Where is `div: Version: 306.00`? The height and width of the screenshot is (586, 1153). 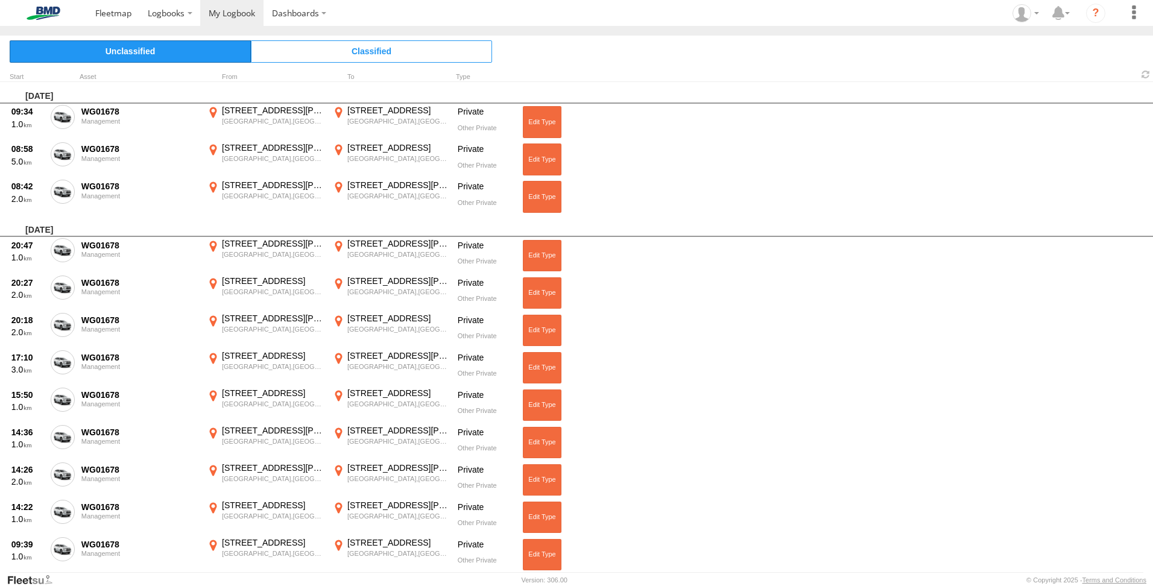
div: Version: 306.00 is located at coordinates (544, 580).